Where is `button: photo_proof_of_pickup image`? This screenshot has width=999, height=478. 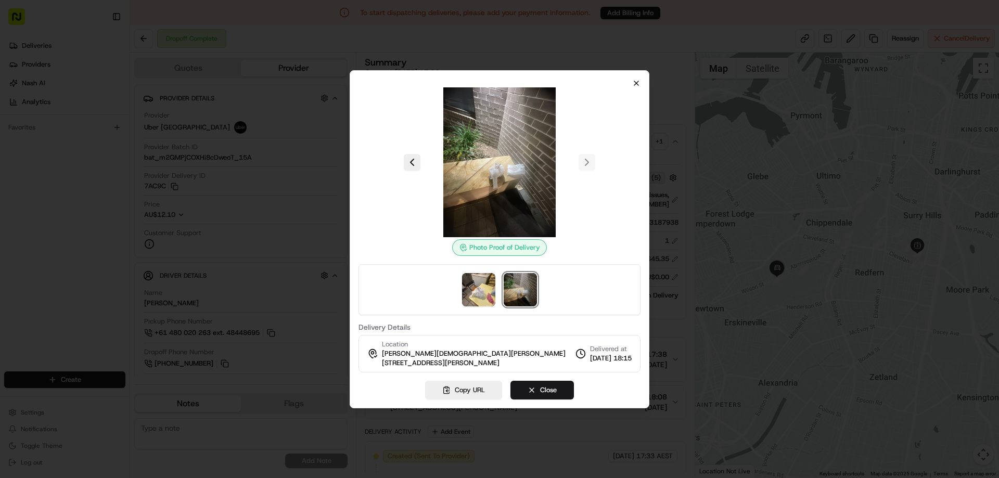 button: photo_proof_of_pickup image is located at coordinates (479, 290).